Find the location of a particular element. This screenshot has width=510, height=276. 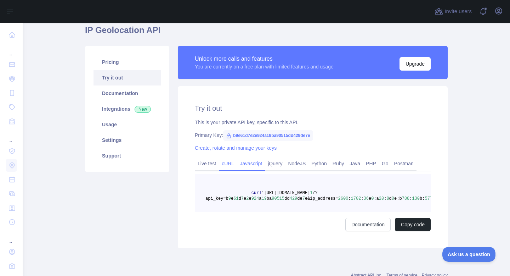

span: e:b is located at coordinates (398, 198).